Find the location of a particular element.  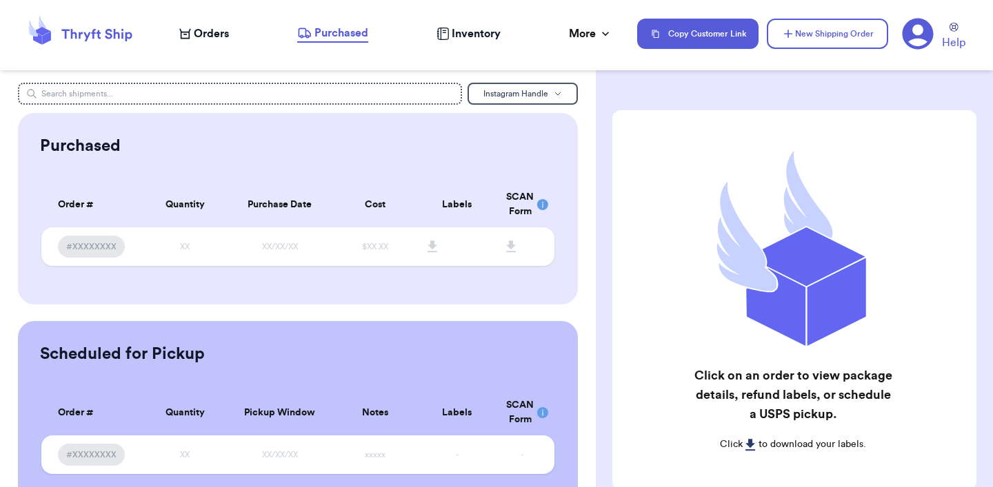

h2: Click on an order to view package details, refund labels, or schedule a USPS pickup. is located at coordinates (792, 395).